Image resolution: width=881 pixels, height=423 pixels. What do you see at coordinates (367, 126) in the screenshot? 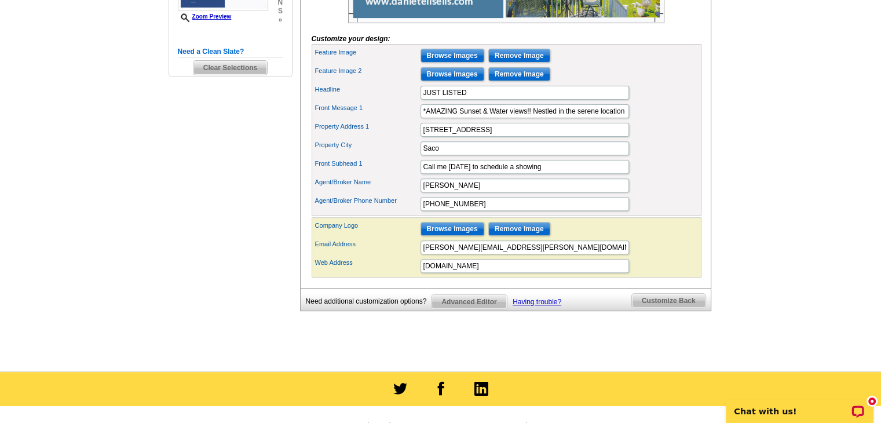
I see `label: Property Address 1` at bounding box center [367, 126].